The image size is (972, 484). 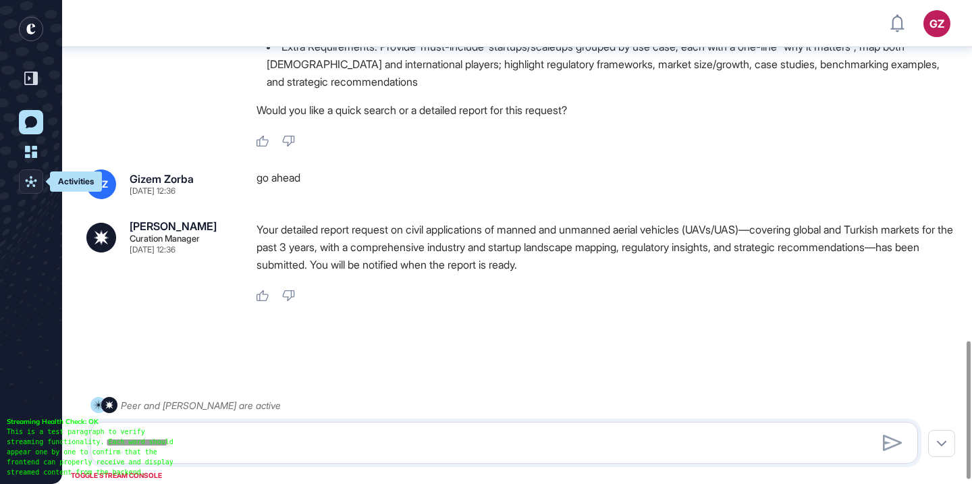 I want to click on span: GZ, so click(x=101, y=184).